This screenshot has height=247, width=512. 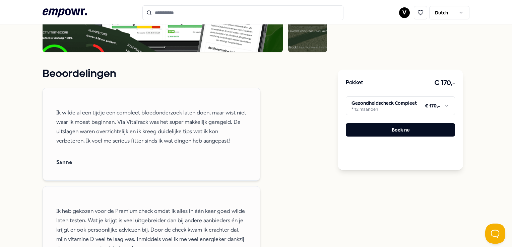 What do you see at coordinates (151, 127) in the screenshot?
I see `p: Ik wilde al een tijdje een compleet bloedonderzoek laten doen, maar wist niet waar ik moest begin...` at bounding box center [151, 127].